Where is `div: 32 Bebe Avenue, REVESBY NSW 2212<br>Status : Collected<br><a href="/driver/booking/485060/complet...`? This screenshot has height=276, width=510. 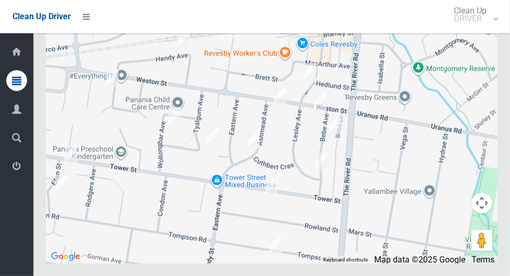 div: 32 Bebe Avenue, REVESBY NSW 2212<br>Status : Collected<br><a href="/driver/booking/485060/complet... is located at coordinates (321, 162).